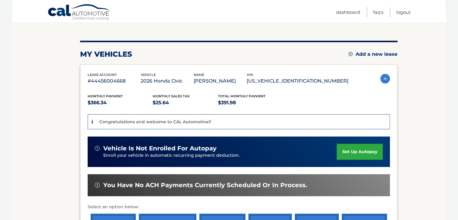 The image size is (458, 220). Describe the element at coordinates (239, 207) in the screenshot. I see `p: Select an option below:` at that location.